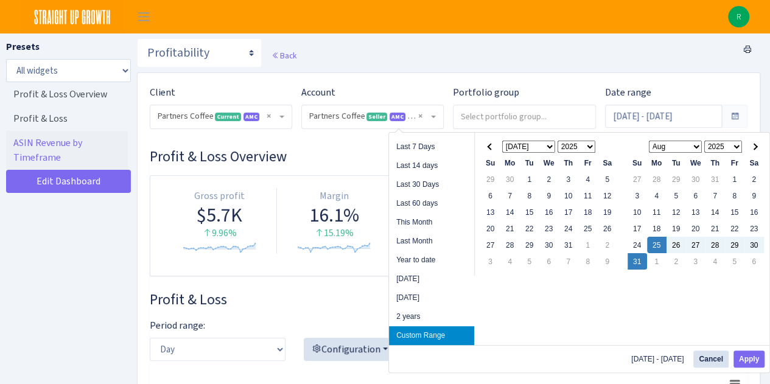 Image resolution: width=770 pixels, height=384 pixels. I want to click on td: 26, so click(676, 245).